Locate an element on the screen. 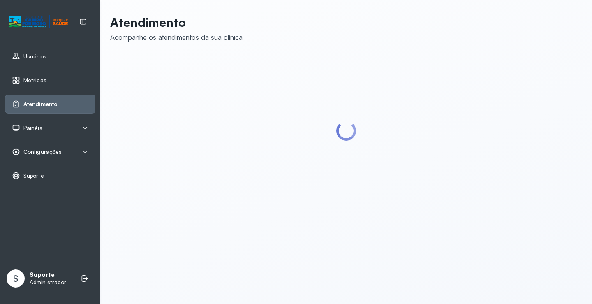 Image resolution: width=592 pixels, height=304 pixels. a: Atendimento is located at coordinates (50, 104).